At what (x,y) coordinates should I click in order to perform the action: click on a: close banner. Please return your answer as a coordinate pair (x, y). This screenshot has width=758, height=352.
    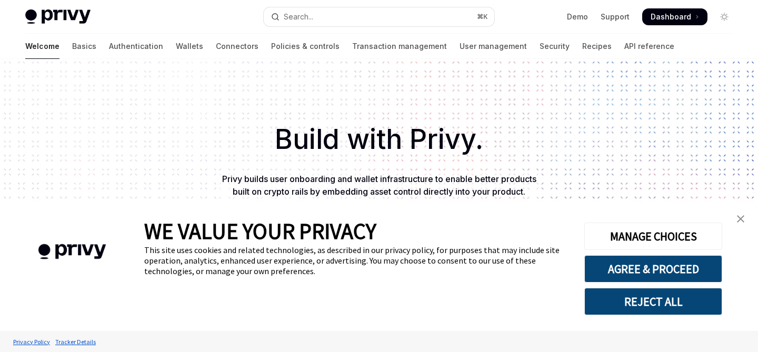
    Looking at the image, I should click on (741, 219).